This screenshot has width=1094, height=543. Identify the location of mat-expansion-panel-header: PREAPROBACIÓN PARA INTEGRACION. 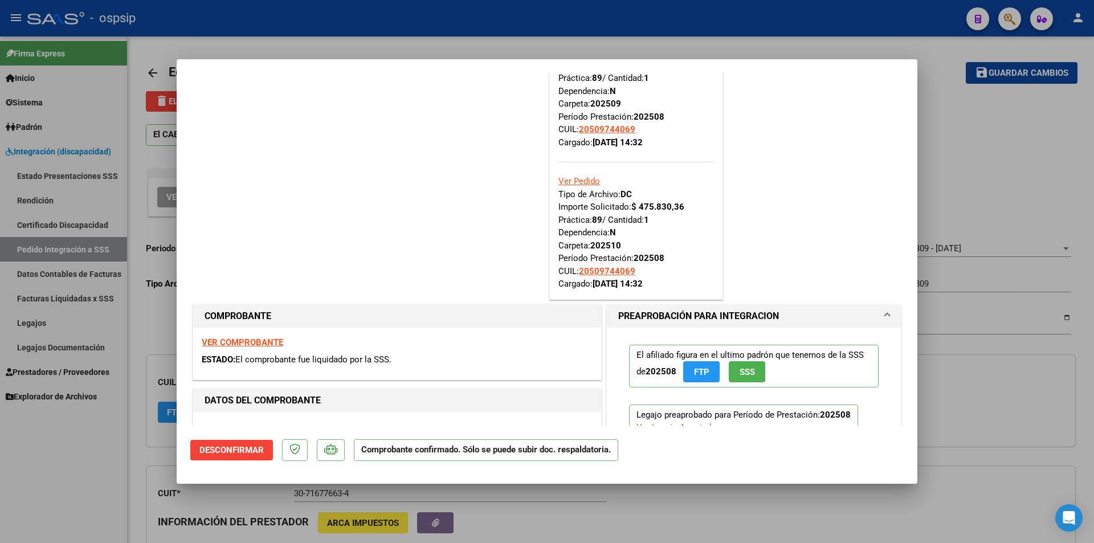
(754, 316).